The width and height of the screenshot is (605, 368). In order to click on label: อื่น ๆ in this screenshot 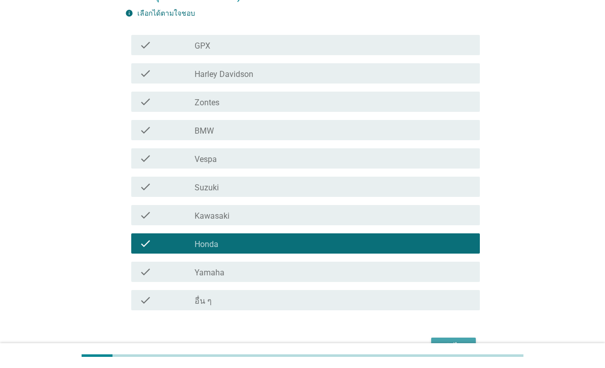, I will do `click(203, 302)`.